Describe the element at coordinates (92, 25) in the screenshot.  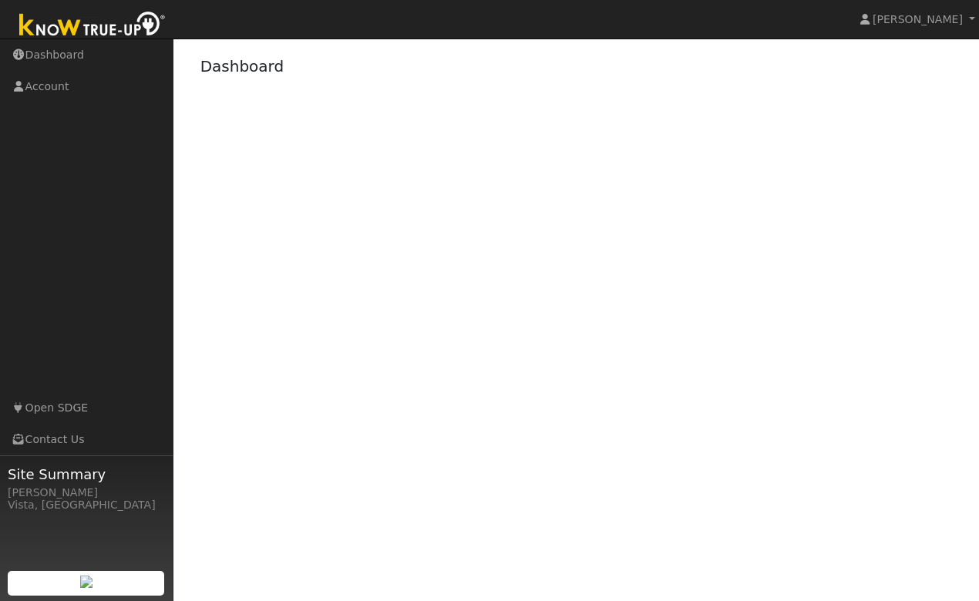
I see `img: Know True-Up` at that location.